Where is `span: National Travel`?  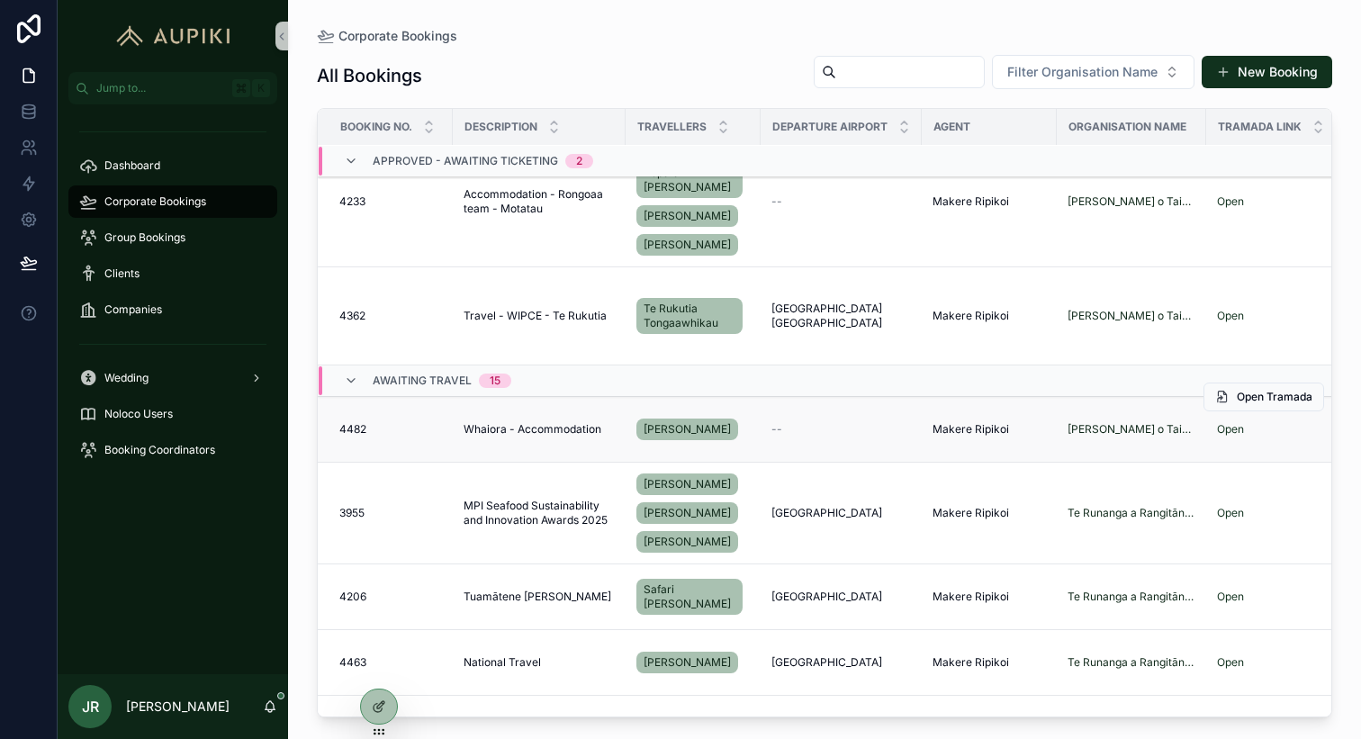
span: National Travel is located at coordinates (502, 663).